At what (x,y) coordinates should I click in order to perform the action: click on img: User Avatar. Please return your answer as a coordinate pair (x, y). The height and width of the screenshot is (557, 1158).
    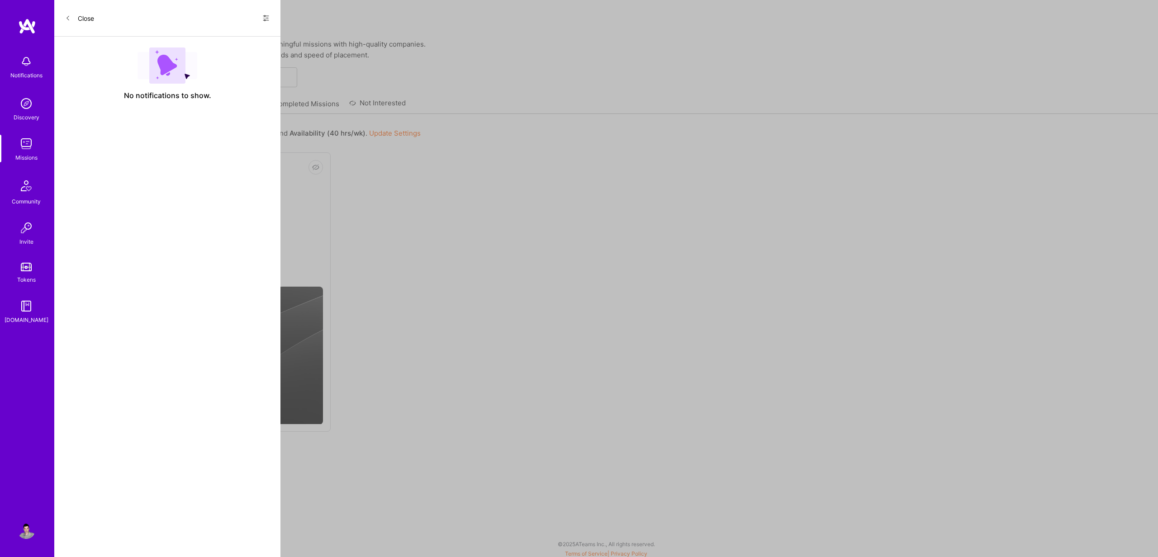
    Looking at the image, I should click on (26, 530).